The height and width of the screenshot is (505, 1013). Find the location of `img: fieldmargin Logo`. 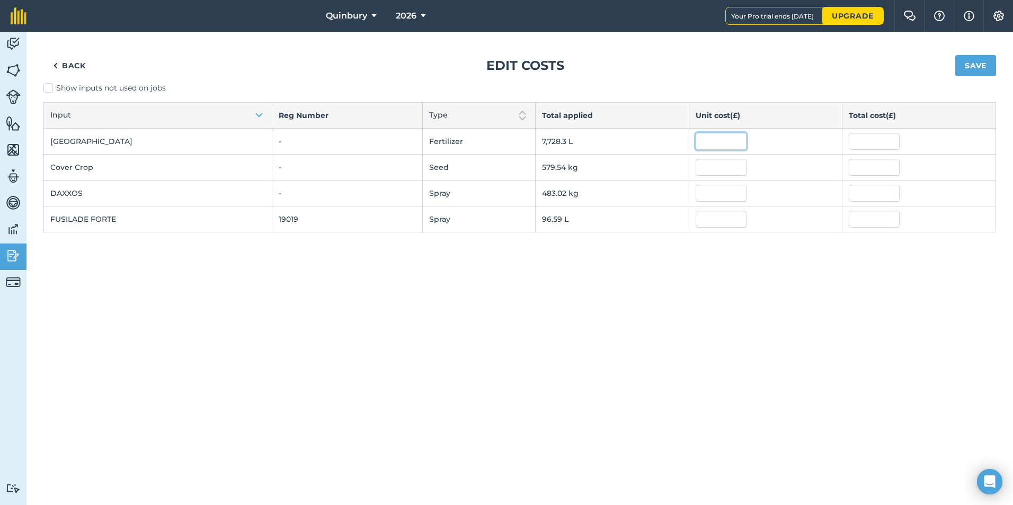

img: fieldmargin Logo is located at coordinates (19, 16).